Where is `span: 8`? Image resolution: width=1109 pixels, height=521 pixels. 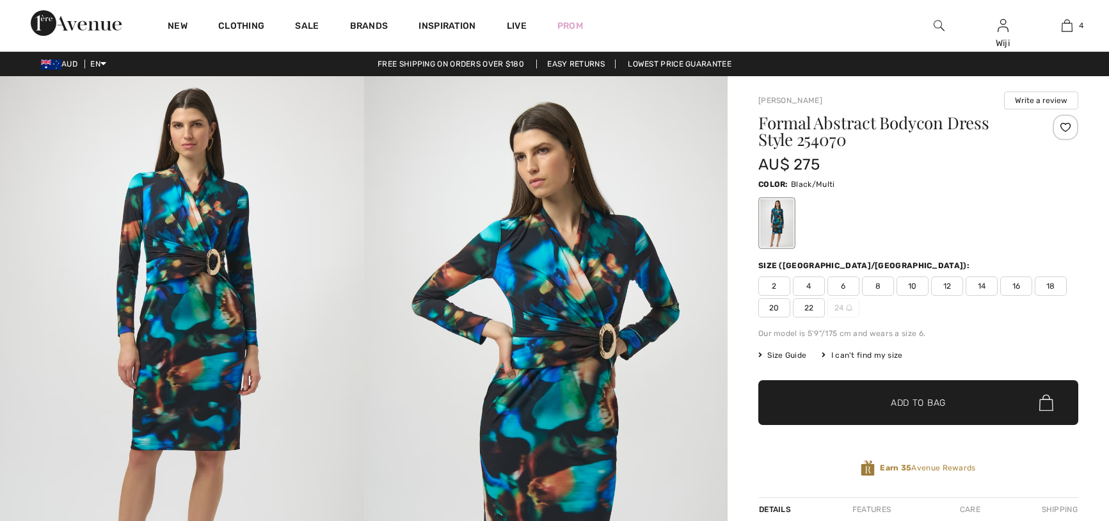
span: 8 is located at coordinates (878, 286).